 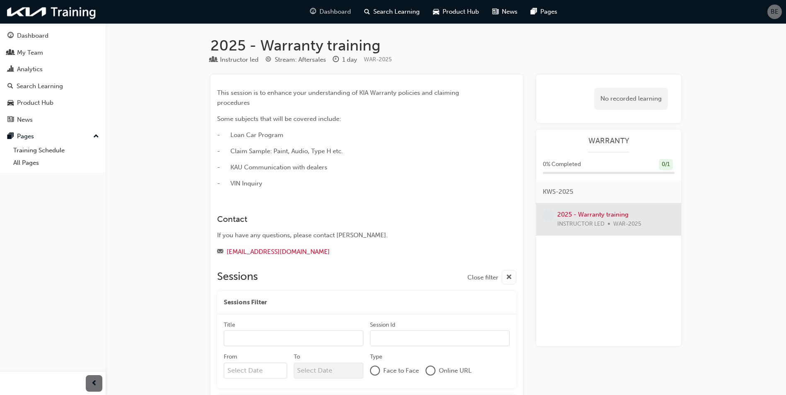 I want to click on span: prev-icon, so click(x=94, y=384).